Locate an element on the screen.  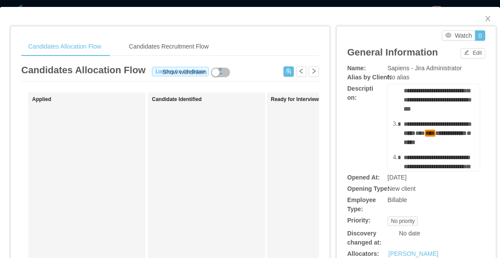
b: Discovery changed at: is located at coordinates (364, 238).